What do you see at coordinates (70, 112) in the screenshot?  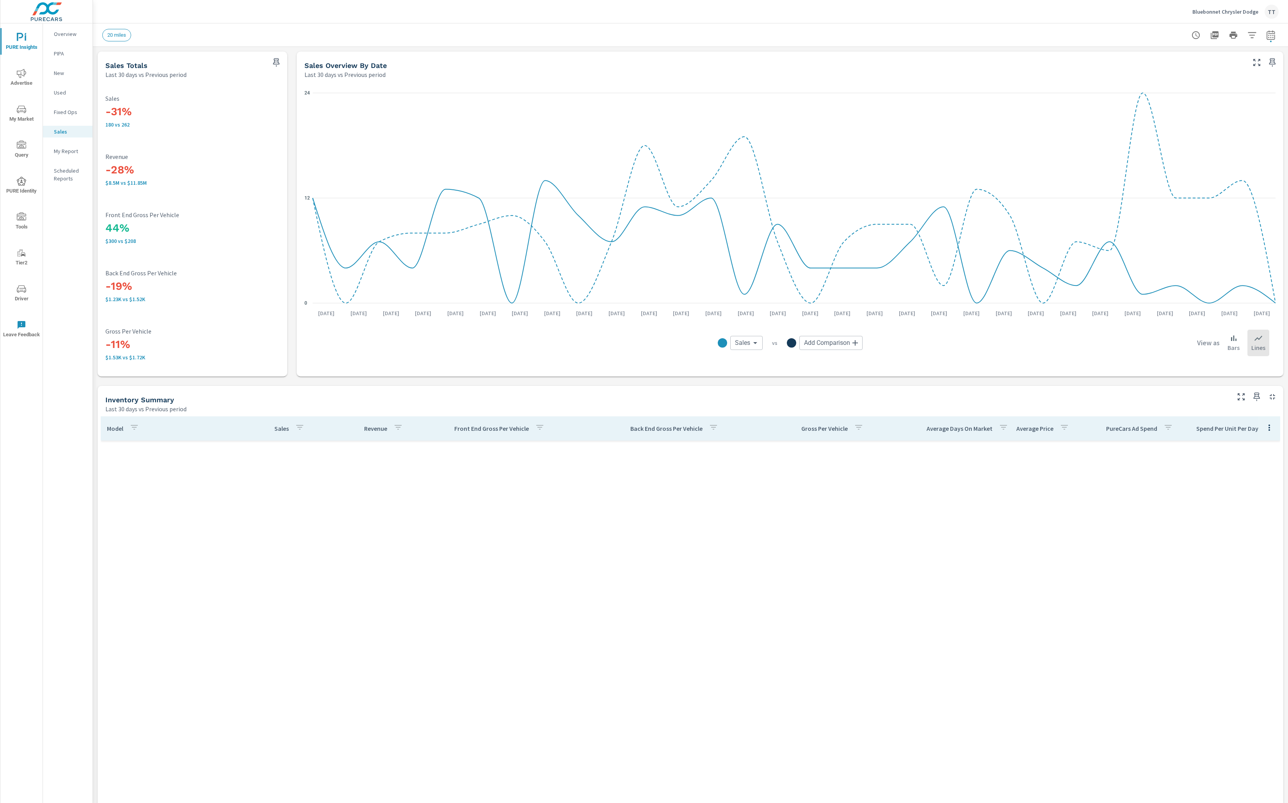 I see `p: Fixed Ops` at bounding box center [70, 112].